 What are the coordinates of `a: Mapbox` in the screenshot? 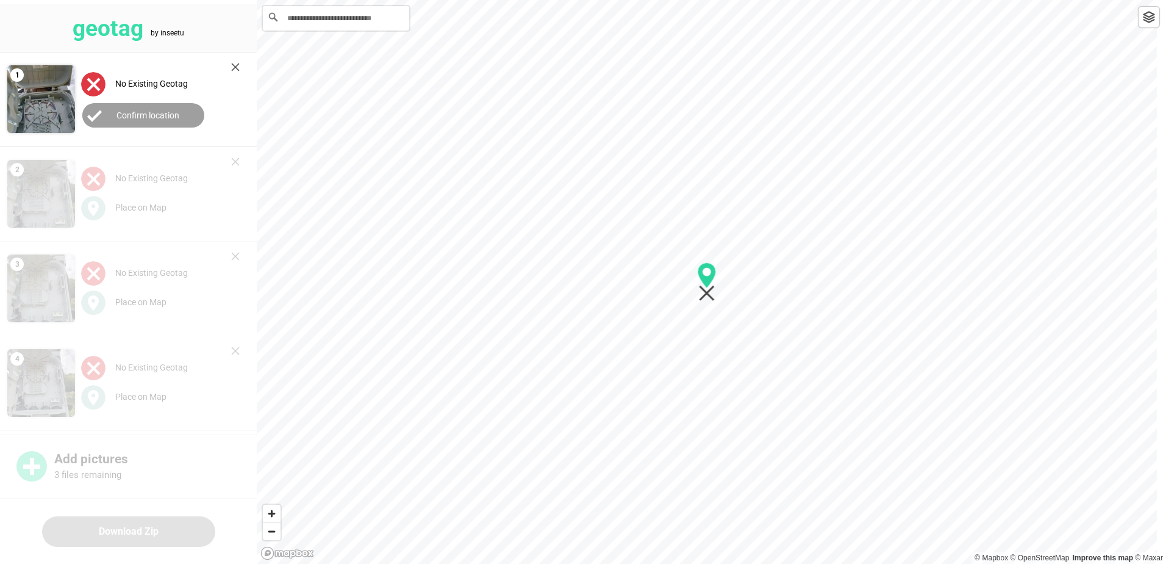 It's located at (991, 558).